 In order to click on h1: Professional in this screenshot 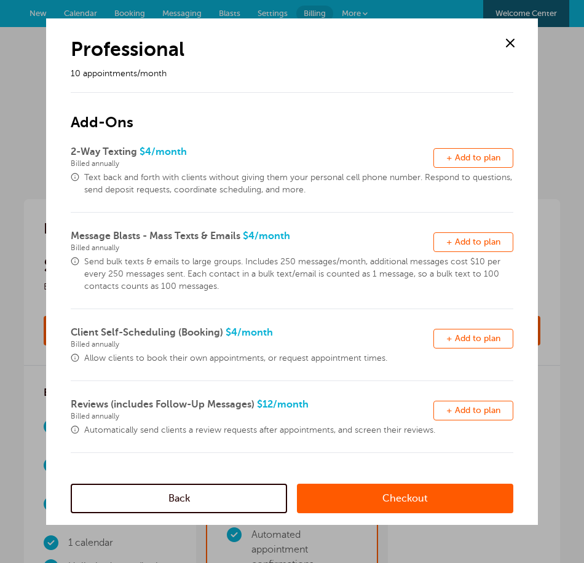, I will do `click(278, 49)`.